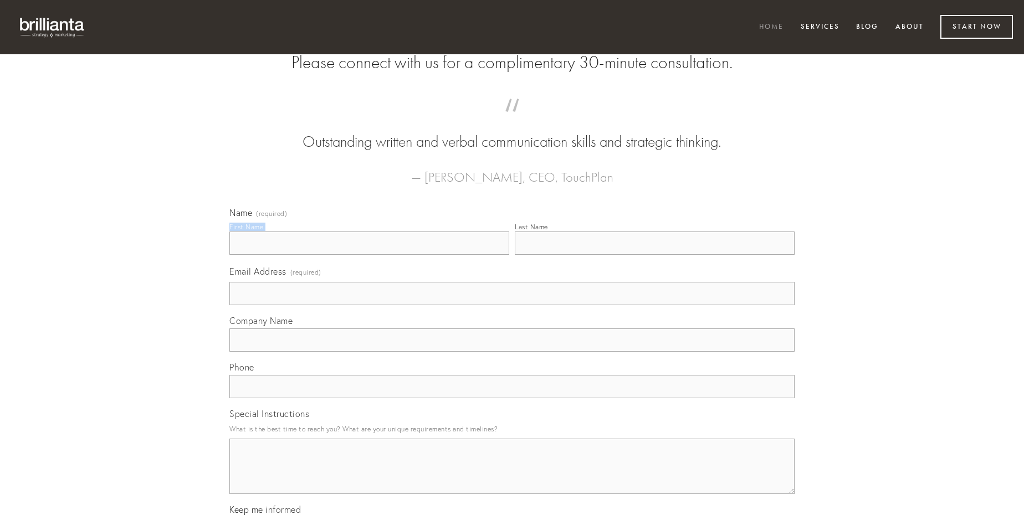 This screenshot has width=1024, height=520. I want to click on img: brillianta - research, strategy, marketing, so click(53, 27).